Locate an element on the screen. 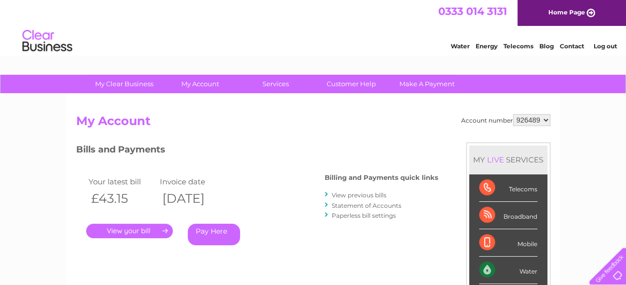 Image resolution: width=626 pixels, height=285 pixels. div: Mobile is located at coordinates (508, 243).